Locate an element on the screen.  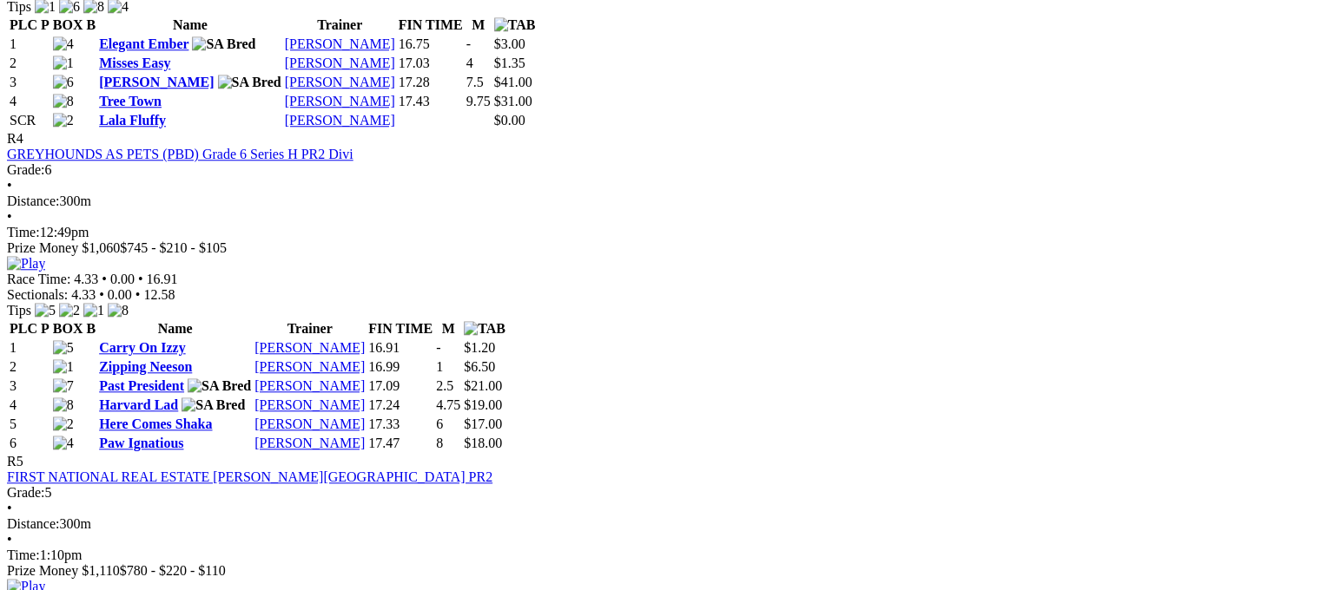
a: Past President is located at coordinates (142, 386).